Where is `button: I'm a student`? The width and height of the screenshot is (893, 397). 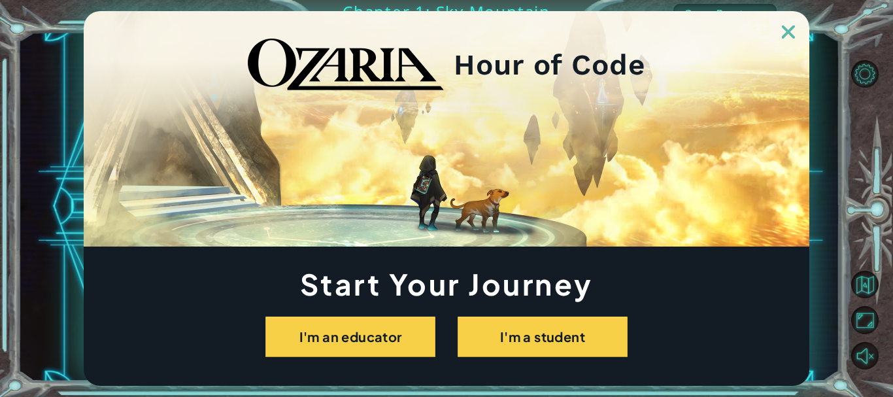
button: I'm a student is located at coordinates (543, 337).